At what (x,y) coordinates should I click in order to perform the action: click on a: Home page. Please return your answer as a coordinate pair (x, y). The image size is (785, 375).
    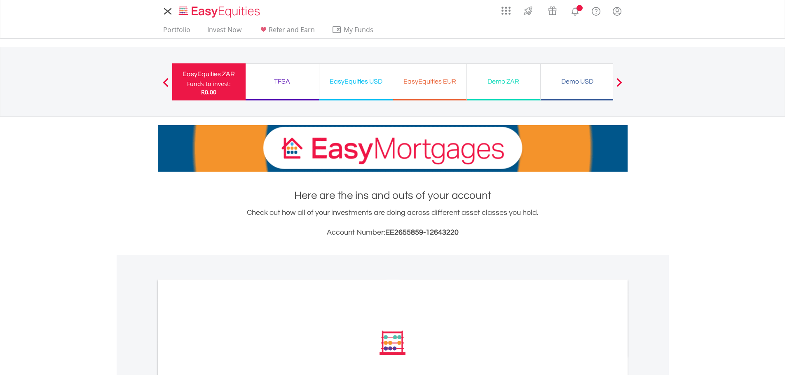
    Looking at the image, I should click on (219, 10).